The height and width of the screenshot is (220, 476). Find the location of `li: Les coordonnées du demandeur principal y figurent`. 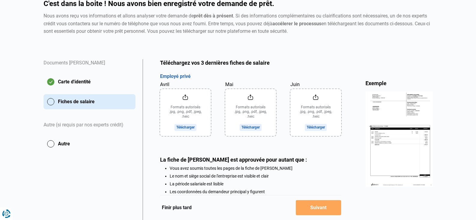

li: Les coordonnées du demandeur principal y figurent is located at coordinates (255, 191).